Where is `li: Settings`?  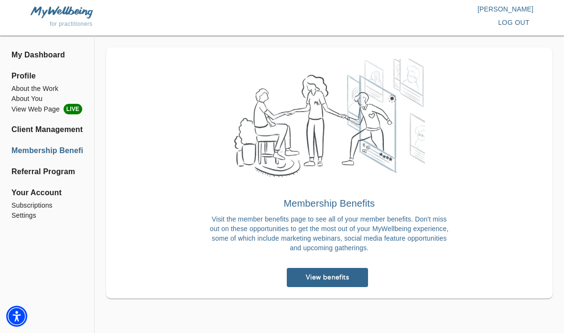
li: Settings is located at coordinates (47, 215).